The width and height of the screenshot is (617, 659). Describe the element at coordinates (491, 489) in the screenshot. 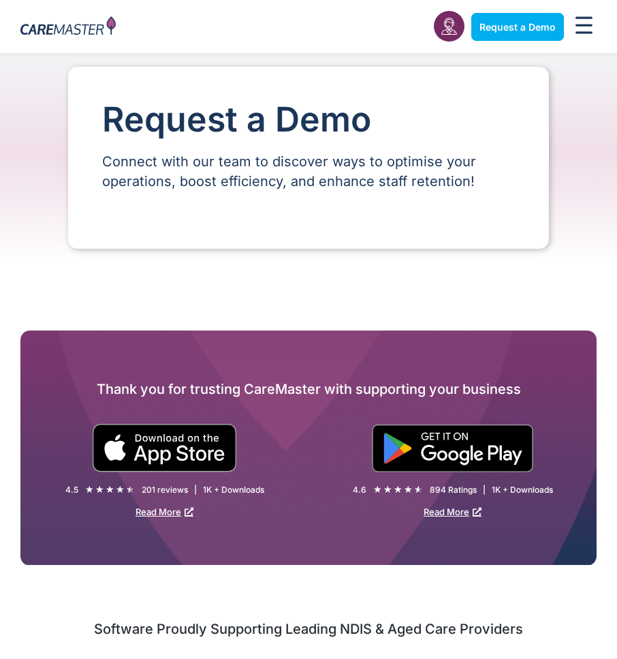

I see `div: 894 Ratings | 1K + Downloads` at that location.